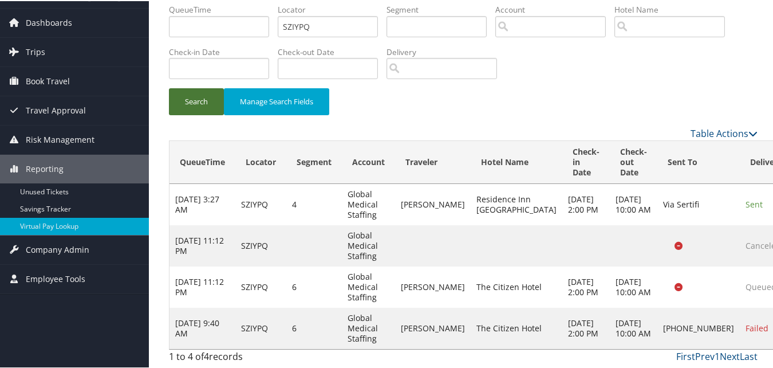 This screenshot has height=368, width=773. Describe the element at coordinates (441, 9) in the screenshot. I see `label: Segment` at that location.